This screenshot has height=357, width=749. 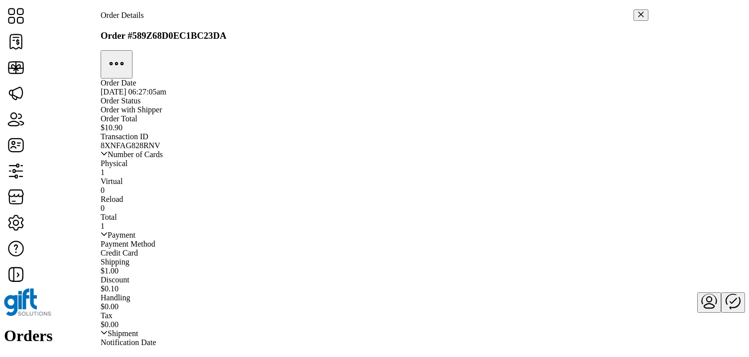 What do you see at coordinates (122, 334) in the screenshot?
I see `span: Shipment` at bounding box center [122, 334].